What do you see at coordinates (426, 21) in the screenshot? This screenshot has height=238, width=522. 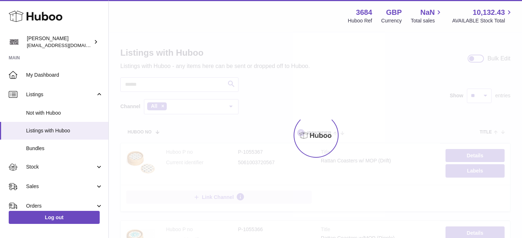 I see `span: Total sales` at bounding box center [426, 21].